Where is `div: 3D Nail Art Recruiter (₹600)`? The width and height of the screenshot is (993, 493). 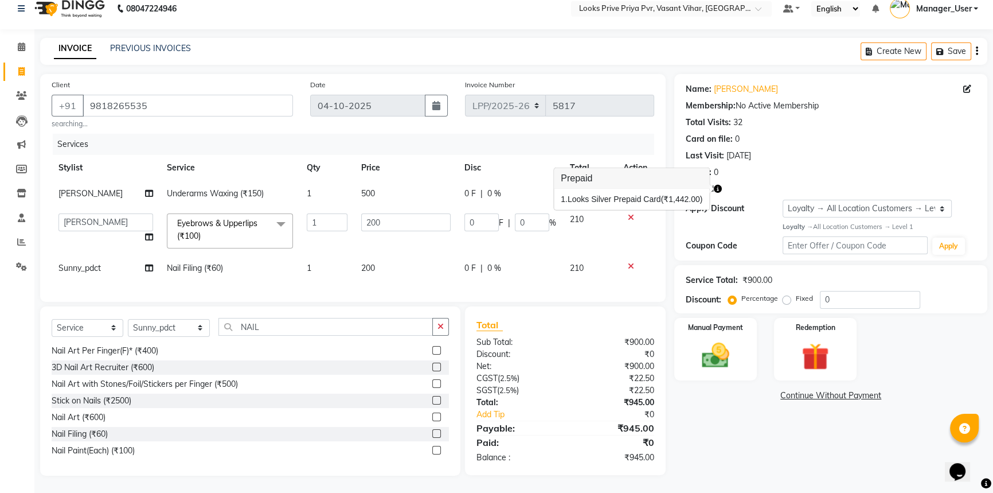 div: 3D Nail Art Recruiter (₹600) is located at coordinates (103, 367).